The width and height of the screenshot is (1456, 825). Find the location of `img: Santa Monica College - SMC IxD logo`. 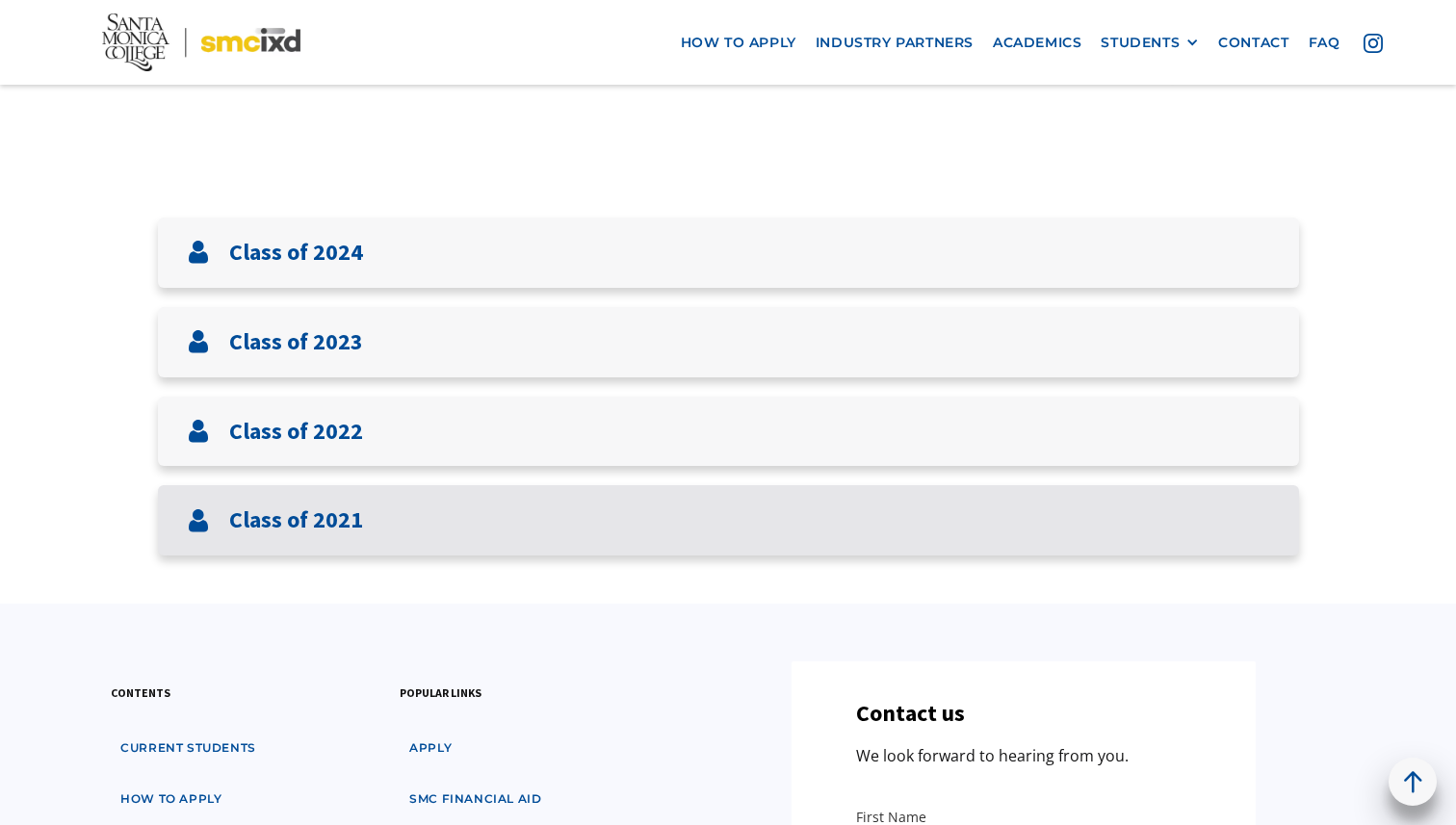

img: Santa Monica College - SMC IxD logo is located at coordinates (202, 42).